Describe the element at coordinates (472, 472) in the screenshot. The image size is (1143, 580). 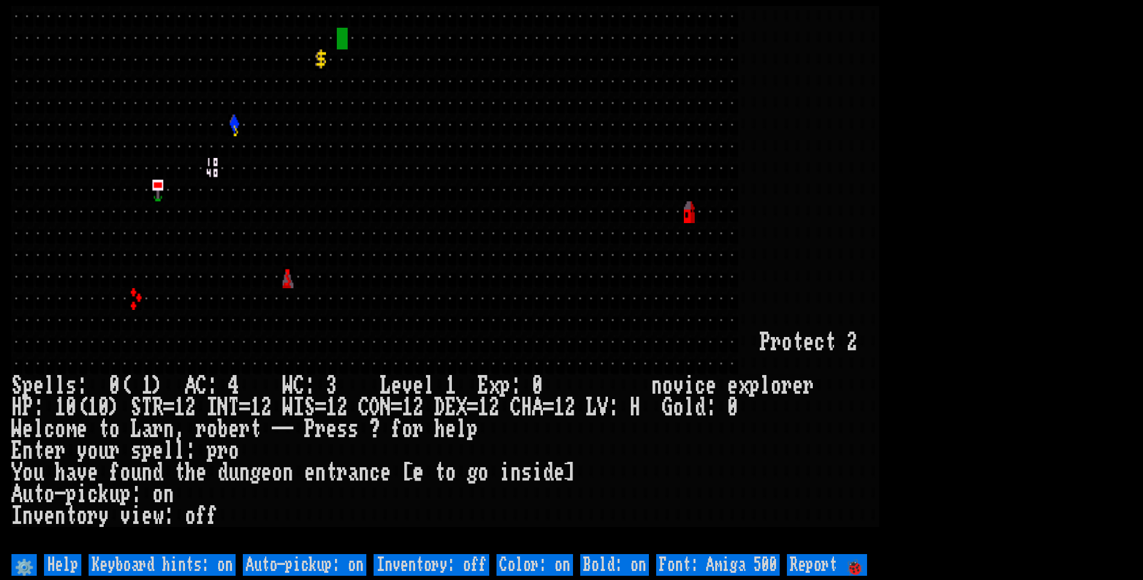
I see `div: g` at that location.